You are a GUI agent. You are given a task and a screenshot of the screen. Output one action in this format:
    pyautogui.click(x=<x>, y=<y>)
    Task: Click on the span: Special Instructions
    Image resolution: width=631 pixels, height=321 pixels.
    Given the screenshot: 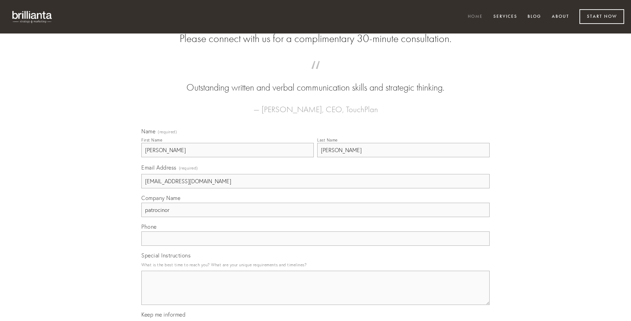 What is the action you would take?
    pyautogui.click(x=166, y=255)
    